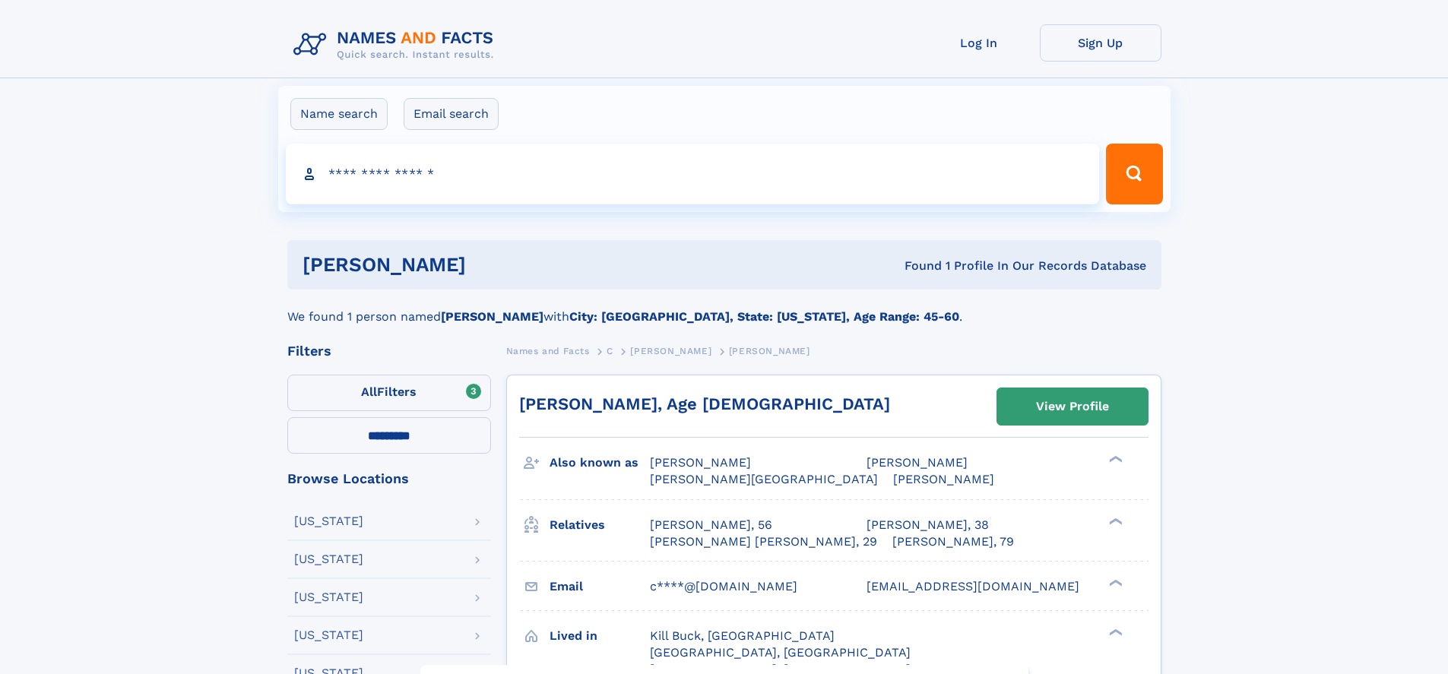 This screenshot has height=674, width=1448. I want to click on label: Name search, so click(339, 114).